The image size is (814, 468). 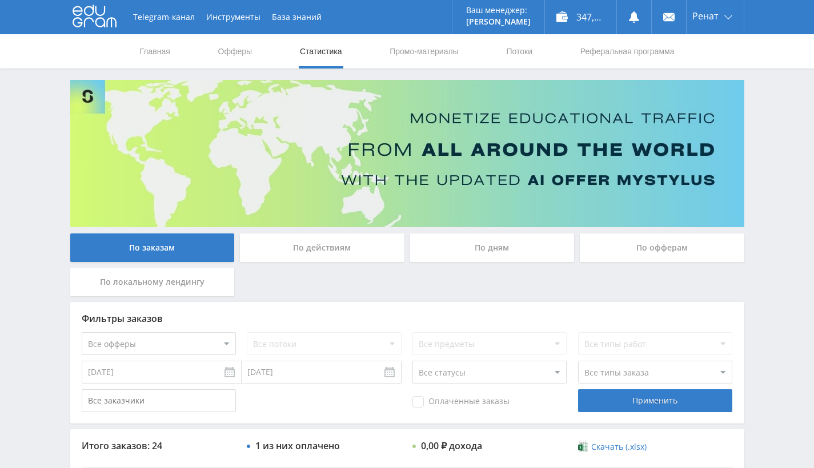 What do you see at coordinates (321, 51) in the screenshot?
I see `a: Статистика` at bounding box center [321, 51].